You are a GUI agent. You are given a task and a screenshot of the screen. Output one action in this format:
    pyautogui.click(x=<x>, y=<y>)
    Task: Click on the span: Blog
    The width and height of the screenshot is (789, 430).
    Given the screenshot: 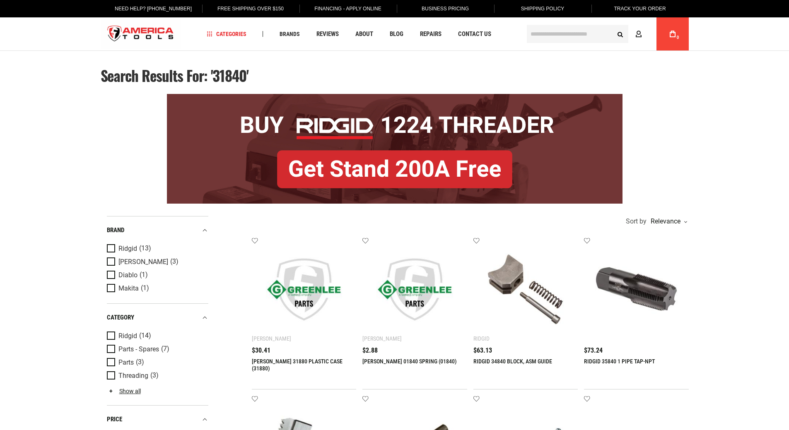 What is the action you would take?
    pyautogui.click(x=396, y=34)
    